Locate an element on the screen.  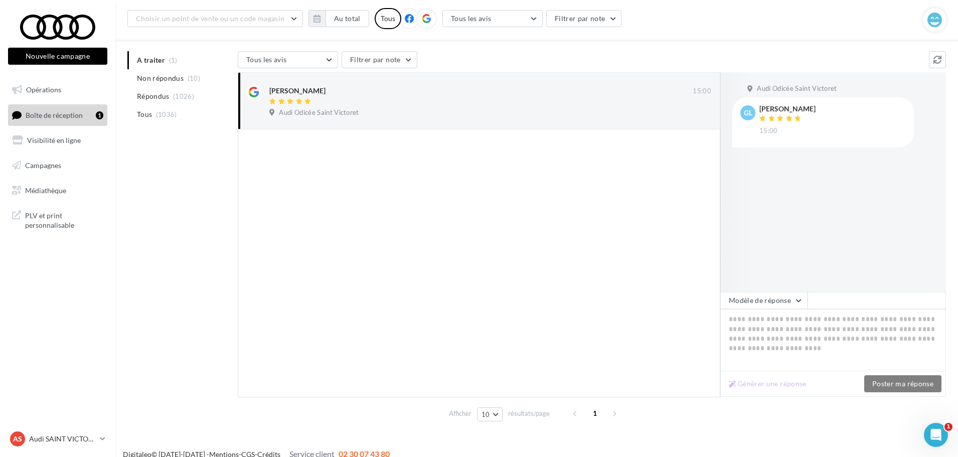
span: (10) is located at coordinates (194, 78).